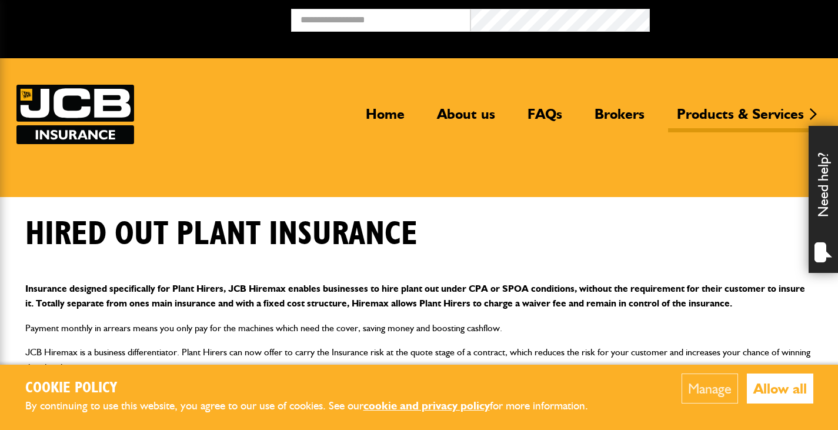 The image size is (838, 430). Describe the element at coordinates (710, 388) in the screenshot. I see `button: Manage` at that location.